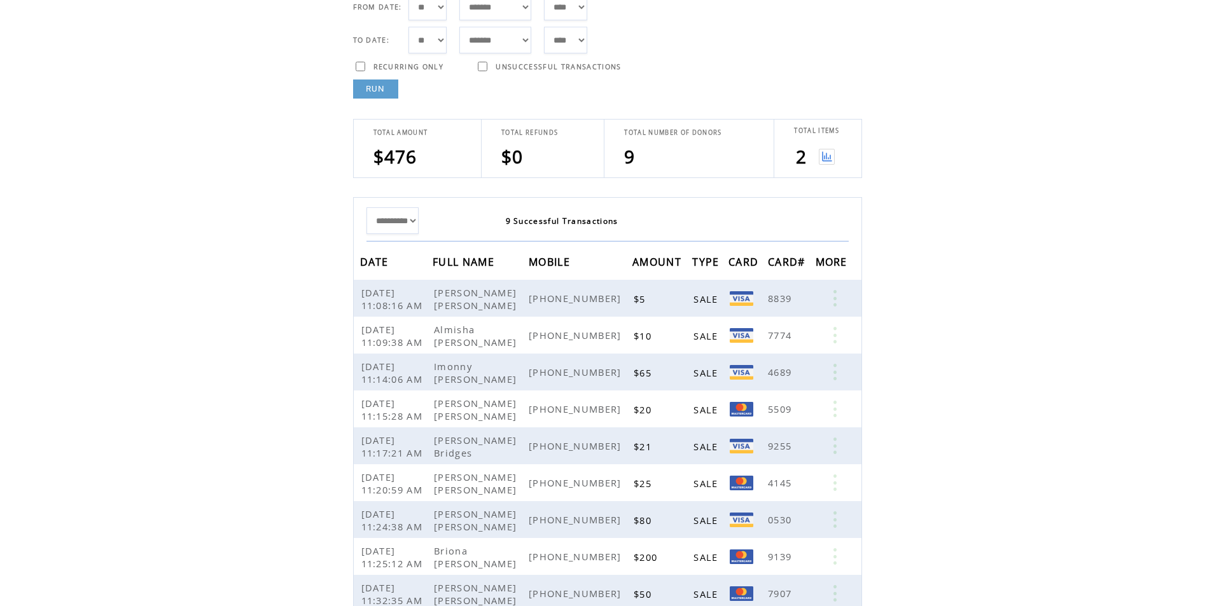 This screenshot has height=606, width=1212. I want to click on span: $65, so click(644, 373).